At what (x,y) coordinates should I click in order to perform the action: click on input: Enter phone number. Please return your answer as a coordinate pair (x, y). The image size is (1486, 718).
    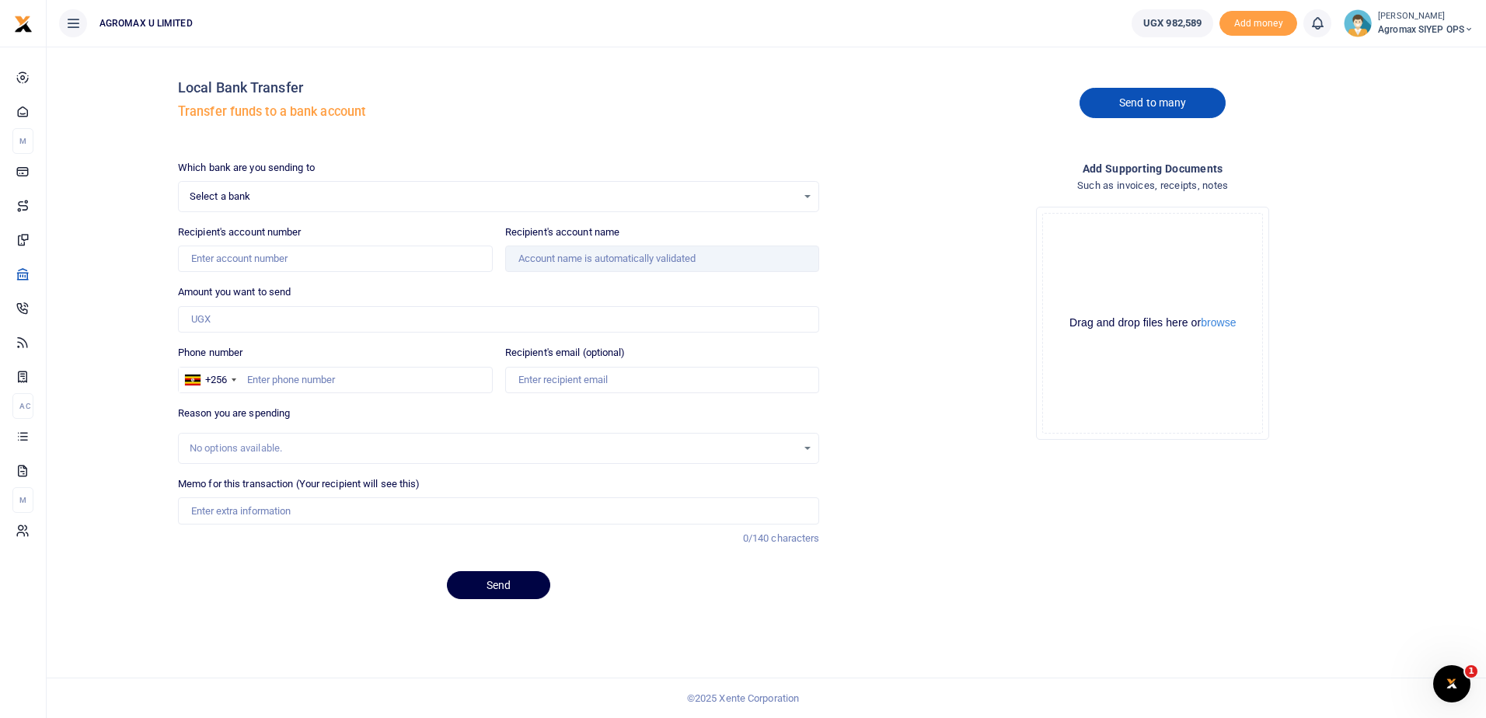
    Looking at the image, I should click on (335, 380).